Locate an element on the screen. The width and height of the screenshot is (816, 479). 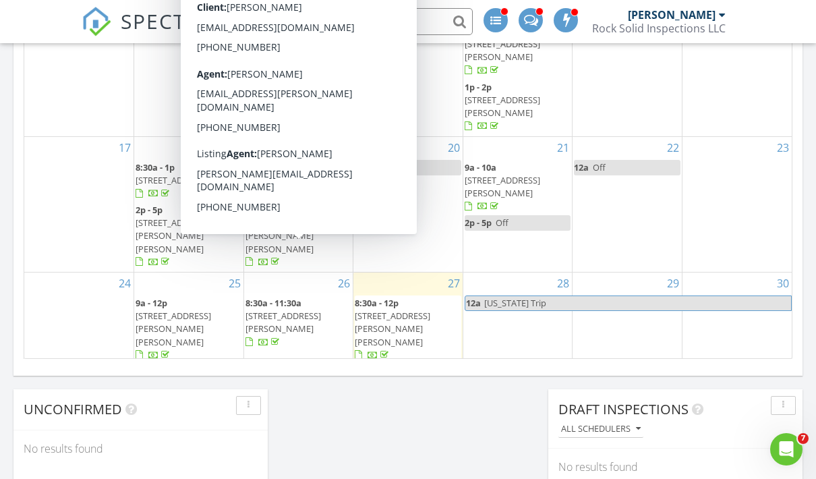
td: Go to August 18, 2025 is located at coordinates (189, 204).